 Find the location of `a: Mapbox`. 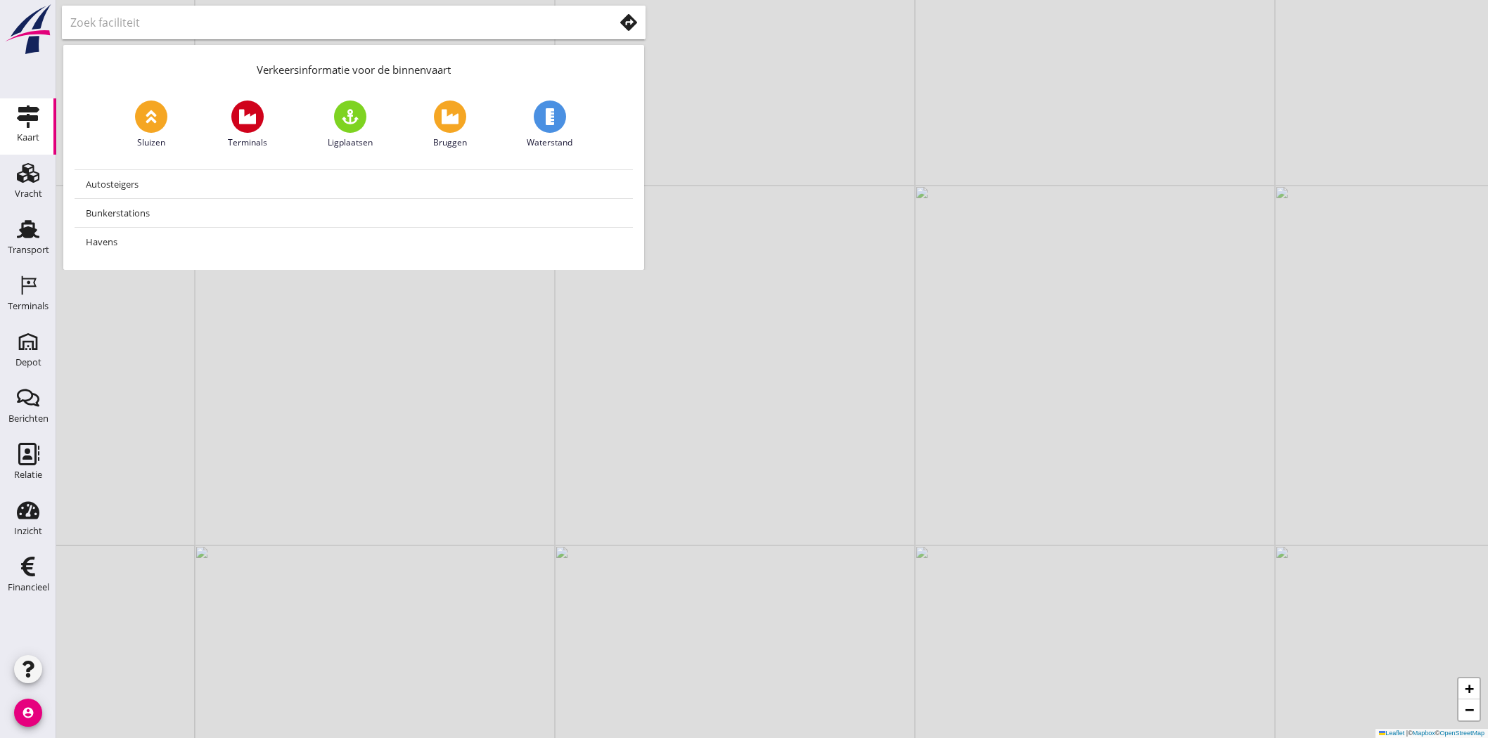

a: Mapbox is located at coordinates (1424, 733).